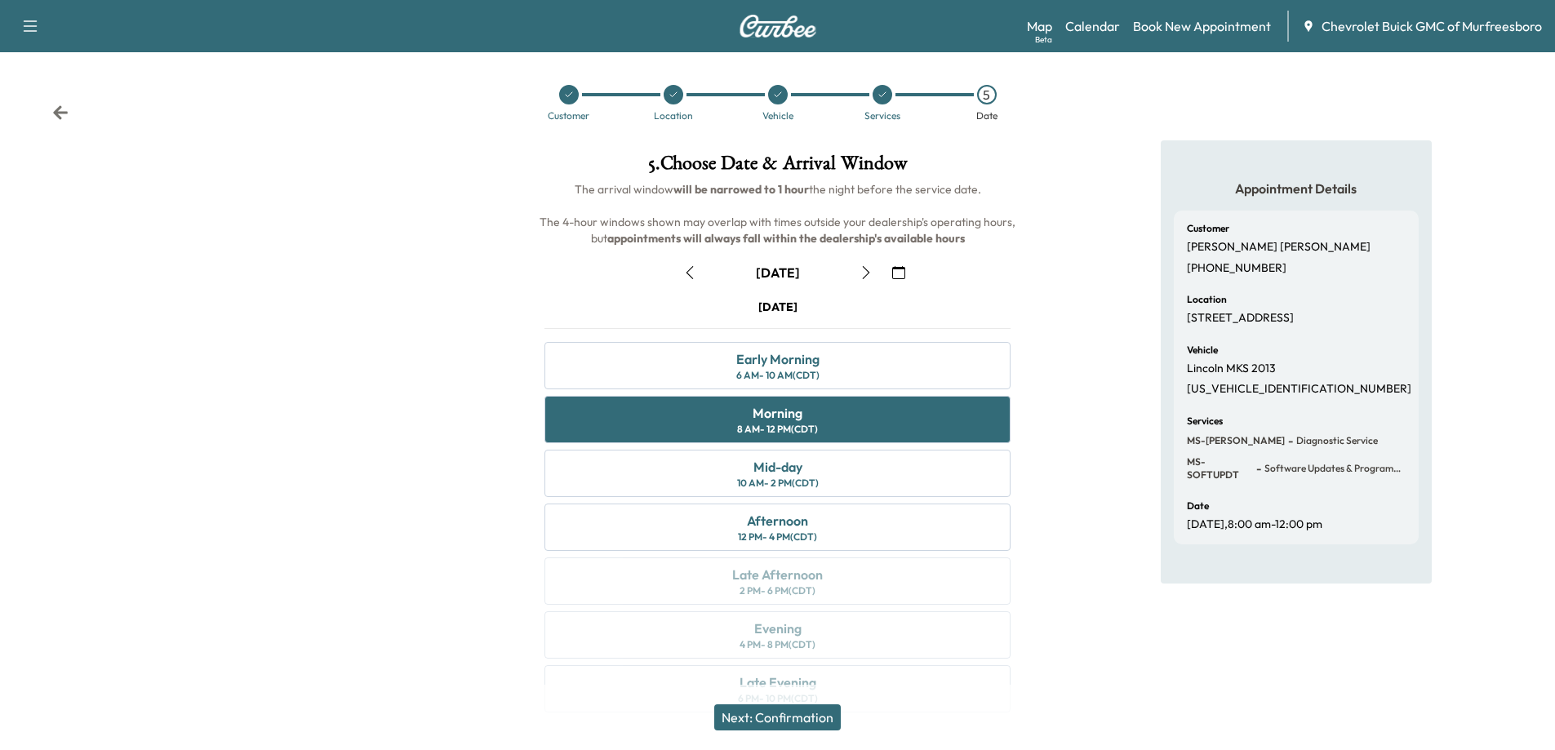 The image size is (1555, 750). What do you see at coordinates (777, 718) in the screenshot?
I see `button: Next: Confirmation` at bounding box center [777, 718].